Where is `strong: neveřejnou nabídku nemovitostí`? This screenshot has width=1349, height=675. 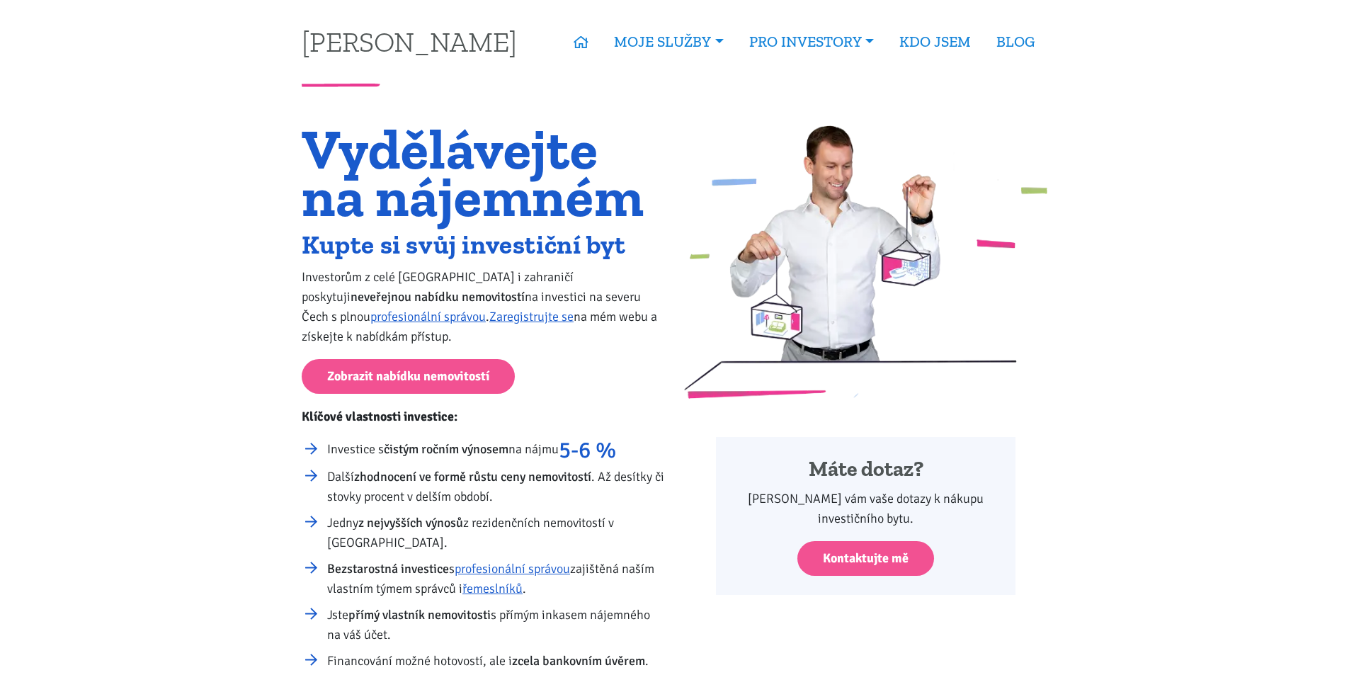 strong: neveřejnou nabídku nemovitostí is located at coordinates (438, 297).